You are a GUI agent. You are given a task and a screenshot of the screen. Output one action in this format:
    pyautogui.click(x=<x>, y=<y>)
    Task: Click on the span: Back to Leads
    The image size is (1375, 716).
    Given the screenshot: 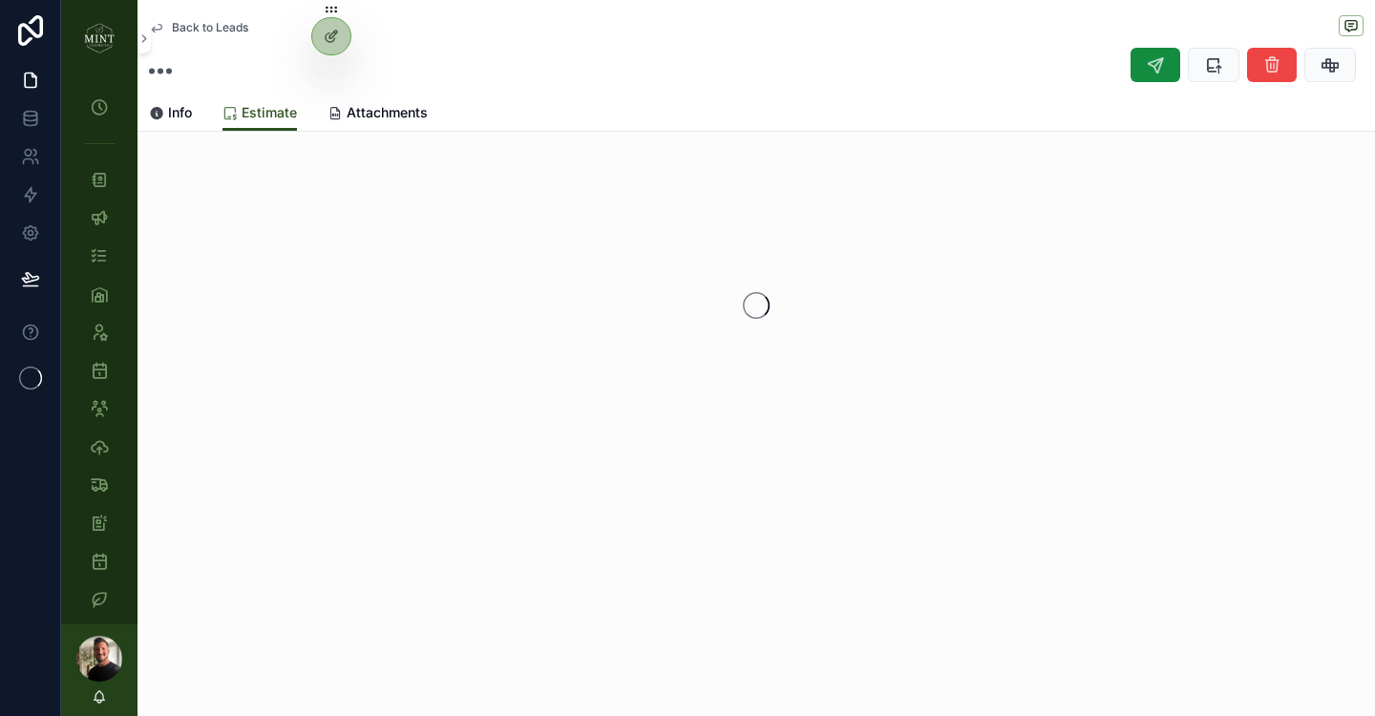 What is the action you would take?
    pyautogui.click(x=210, y=28)
    